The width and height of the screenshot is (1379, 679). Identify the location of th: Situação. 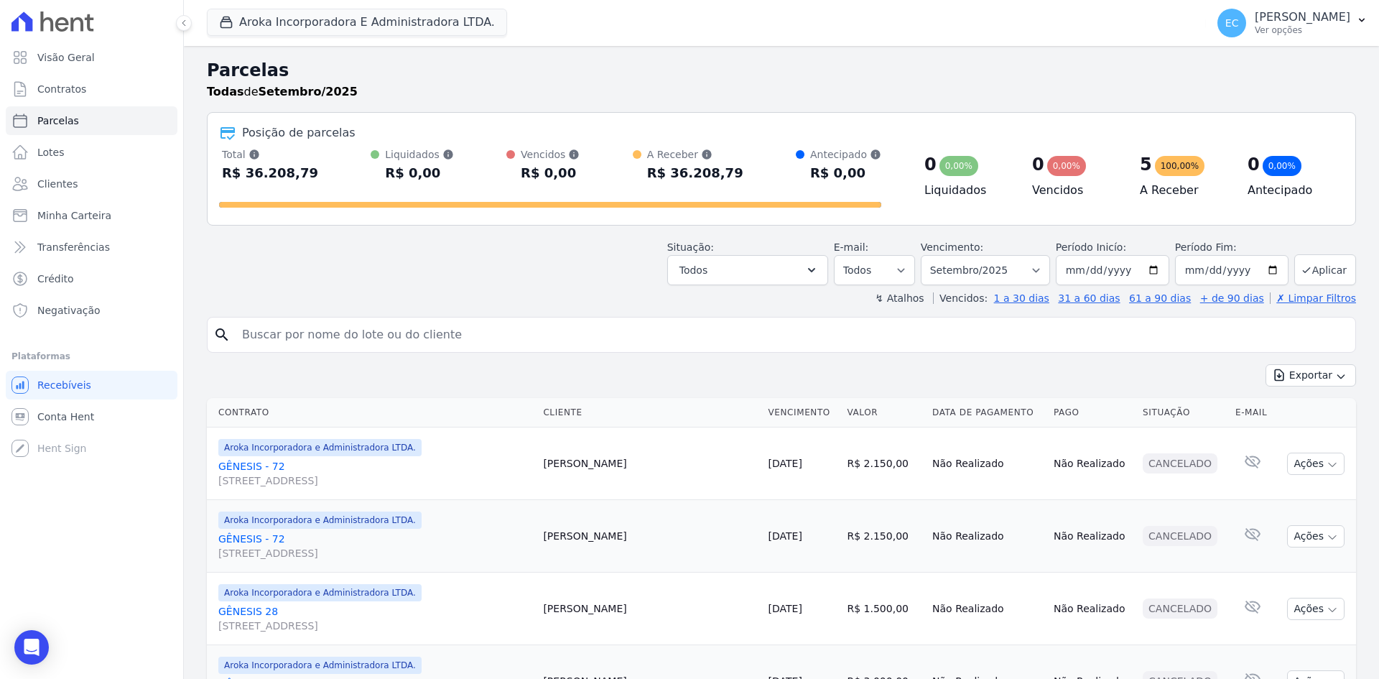
(1183, 412).